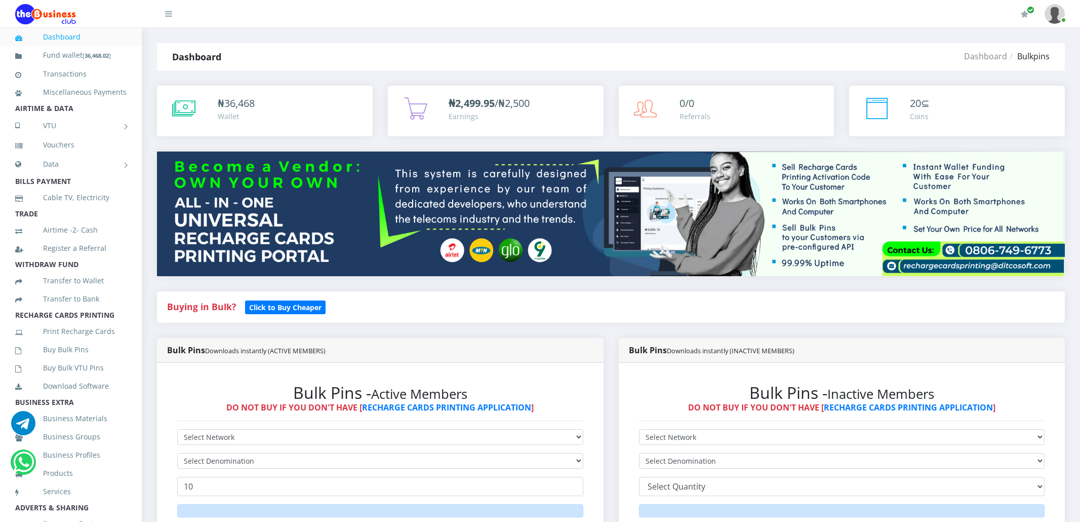  What do you see at coordinates (419, 393) in the screenshot?
I see `small: Active Members` at bounding box center [419, 393].